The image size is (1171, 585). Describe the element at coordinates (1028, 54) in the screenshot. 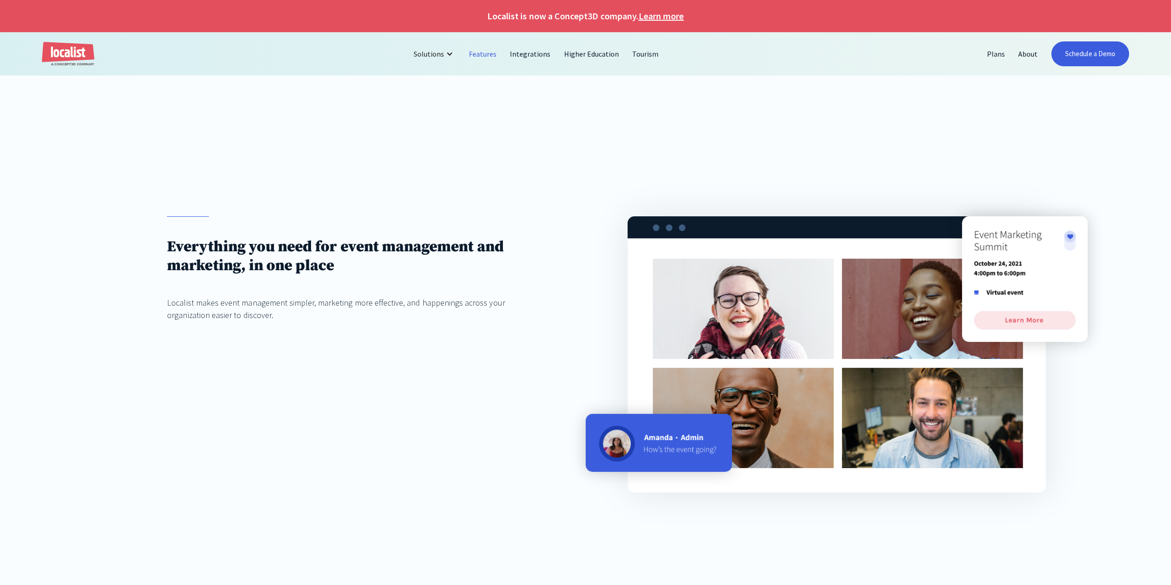

I see `a: About` at that location.